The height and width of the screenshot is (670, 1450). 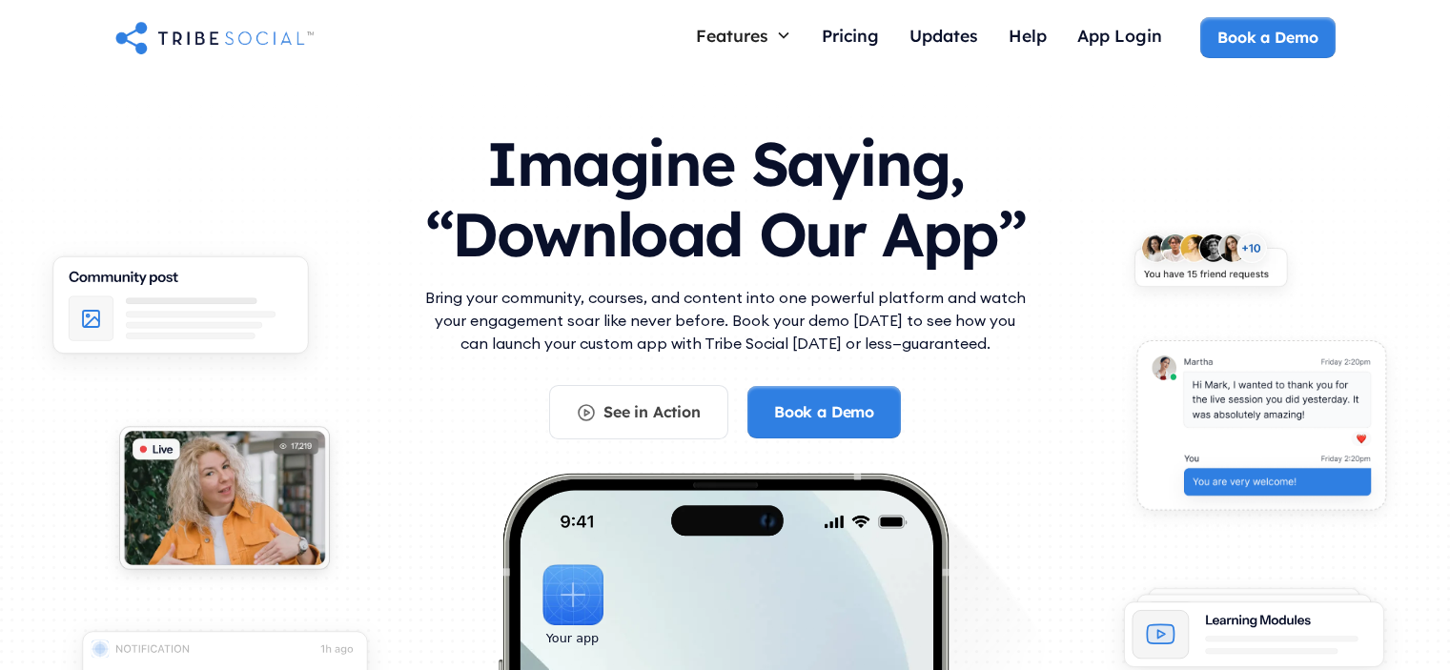 What do you see at coordinates (1261, 431) in the screenshot?
I see `img: An illustration of chat` at bounding box center [1261, 431].